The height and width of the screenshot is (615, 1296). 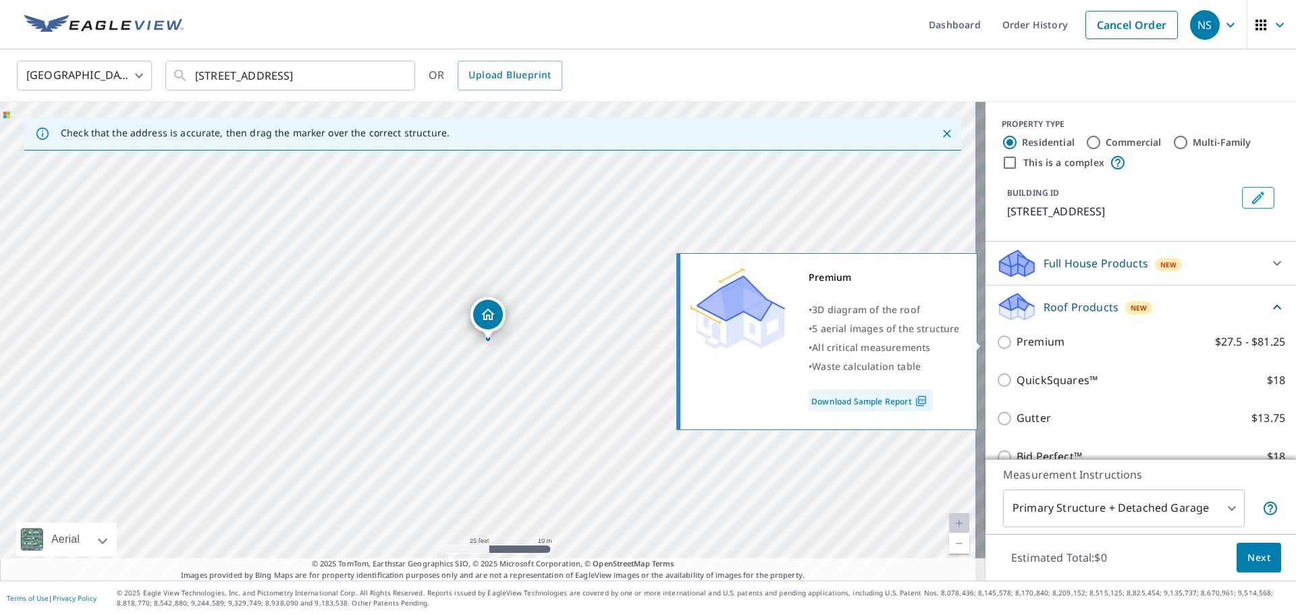 I want to click on span: 3D diagram of the roof, so click(x=866, y=309).